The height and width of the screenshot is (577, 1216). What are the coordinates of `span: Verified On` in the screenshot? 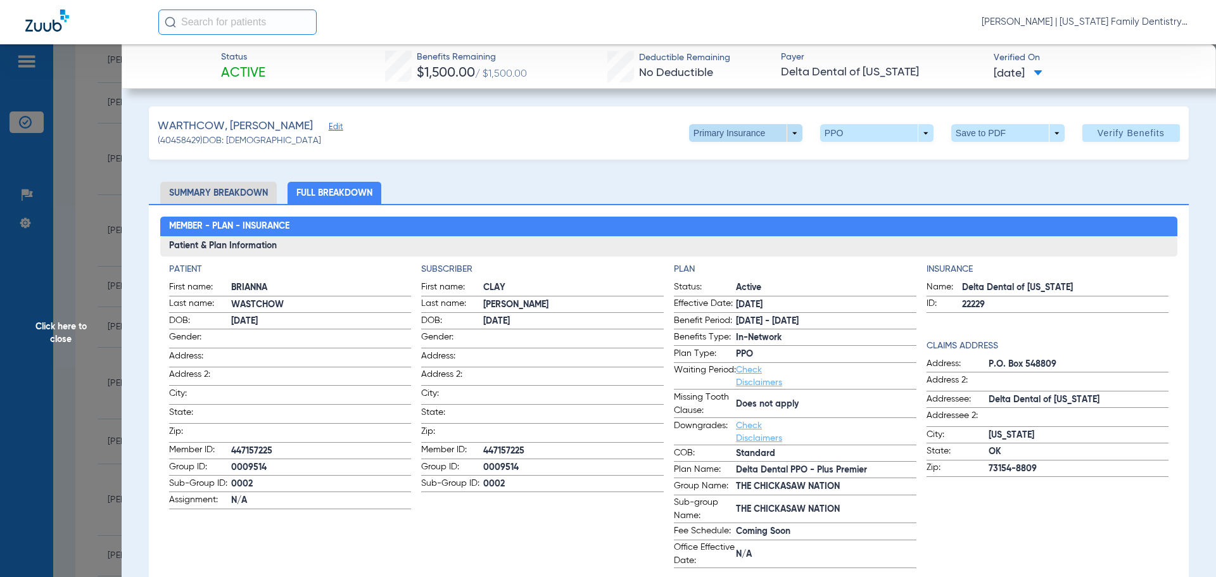 It's located at (1095, 58).